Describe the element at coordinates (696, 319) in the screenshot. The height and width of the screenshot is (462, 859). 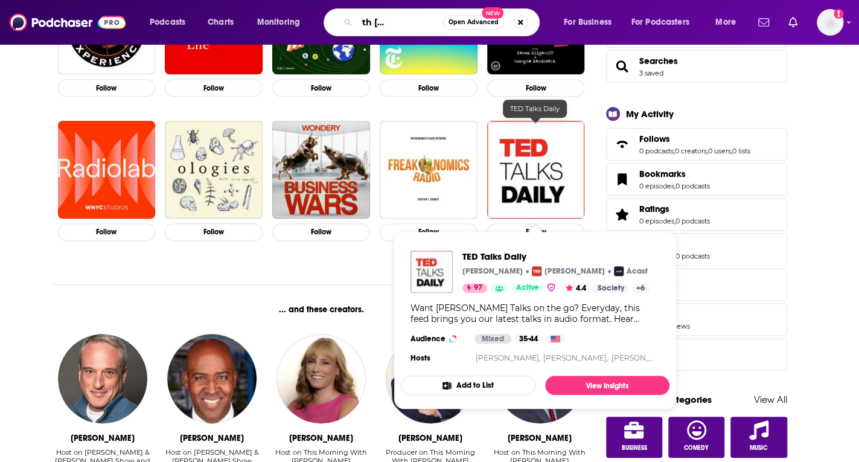
I see `span: Likes` at that location.